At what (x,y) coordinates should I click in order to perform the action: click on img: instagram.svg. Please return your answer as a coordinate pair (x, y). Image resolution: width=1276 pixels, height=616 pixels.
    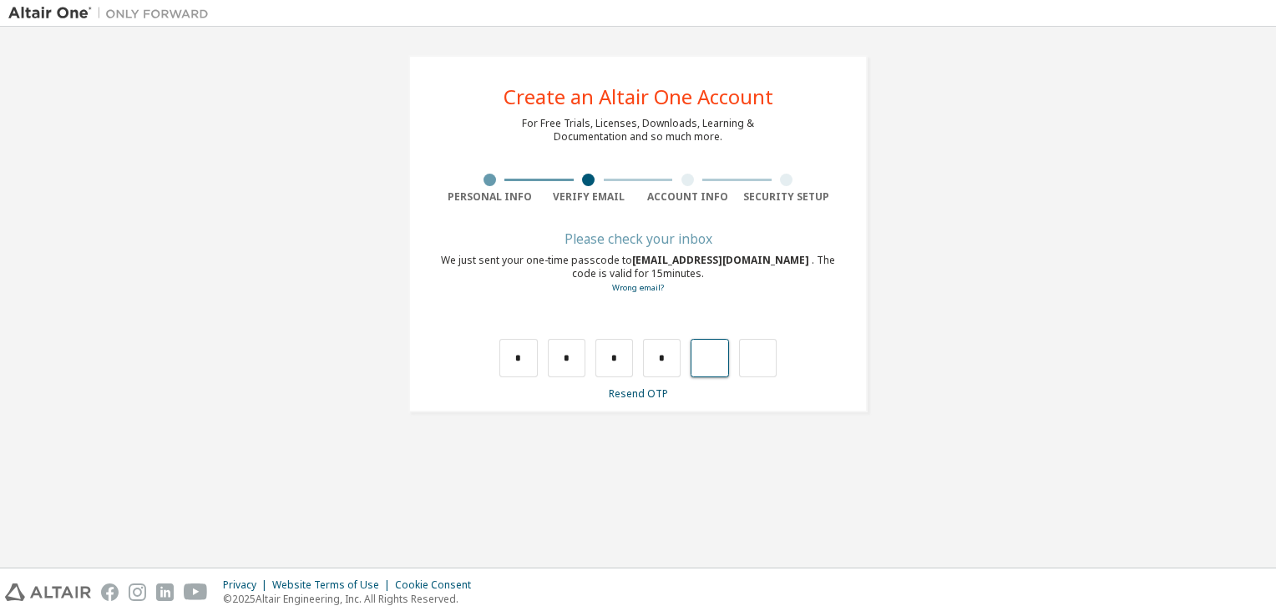
    Looking at the image, I should click on (137, 592).